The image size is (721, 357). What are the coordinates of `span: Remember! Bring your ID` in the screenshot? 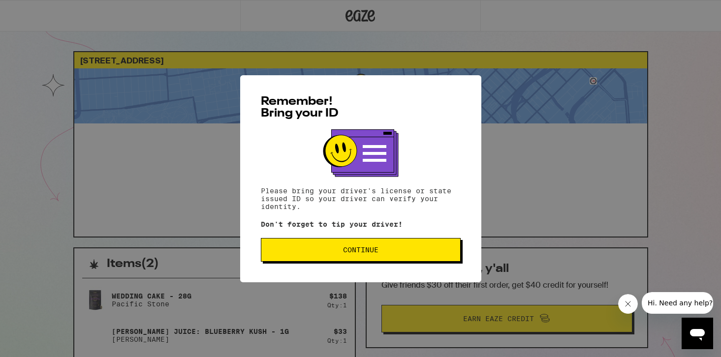 It's located at (300, 108).